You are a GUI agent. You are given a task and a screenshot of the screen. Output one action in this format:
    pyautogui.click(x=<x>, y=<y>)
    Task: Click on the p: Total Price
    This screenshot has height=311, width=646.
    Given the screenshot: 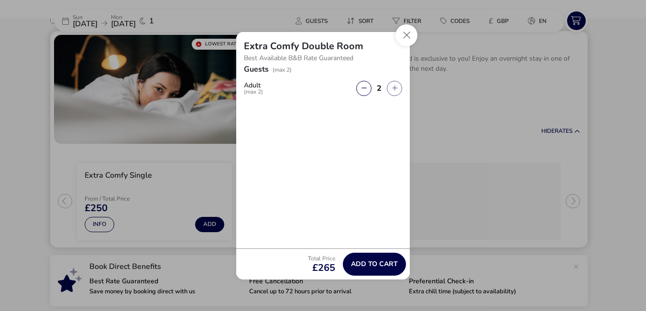 What is the action you would take?
    pyautogui.click(x=321, y=259)
    